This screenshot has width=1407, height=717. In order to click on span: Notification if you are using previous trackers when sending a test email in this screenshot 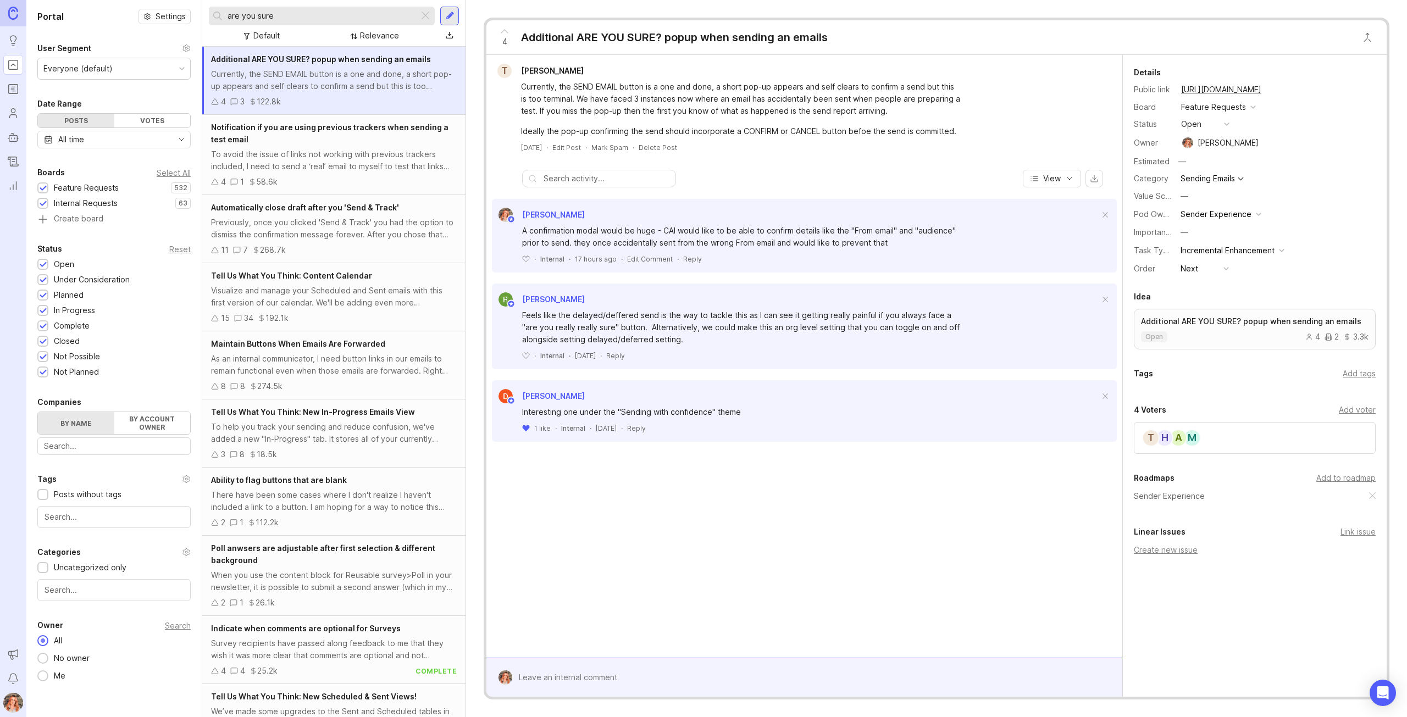, I will do `click(330, 133)`.